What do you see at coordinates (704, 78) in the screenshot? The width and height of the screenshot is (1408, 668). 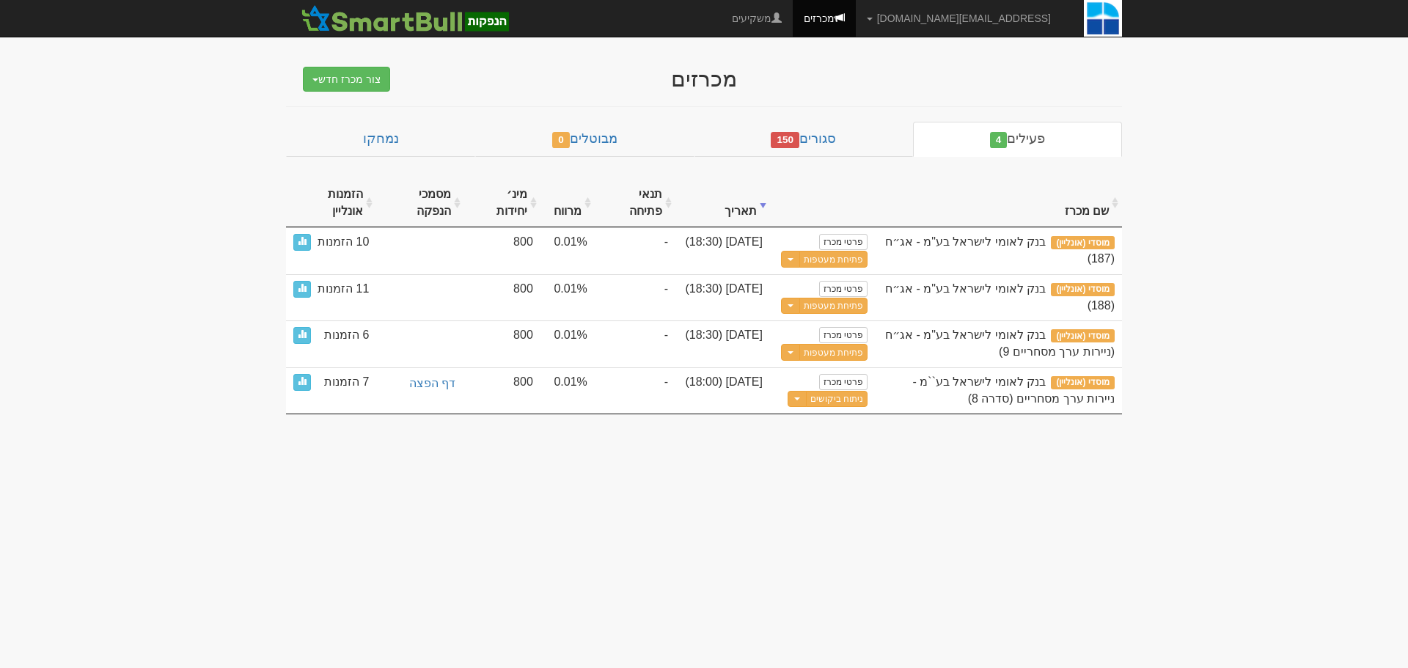 I see `div: מכרזים` at bounding box center [704, 78].